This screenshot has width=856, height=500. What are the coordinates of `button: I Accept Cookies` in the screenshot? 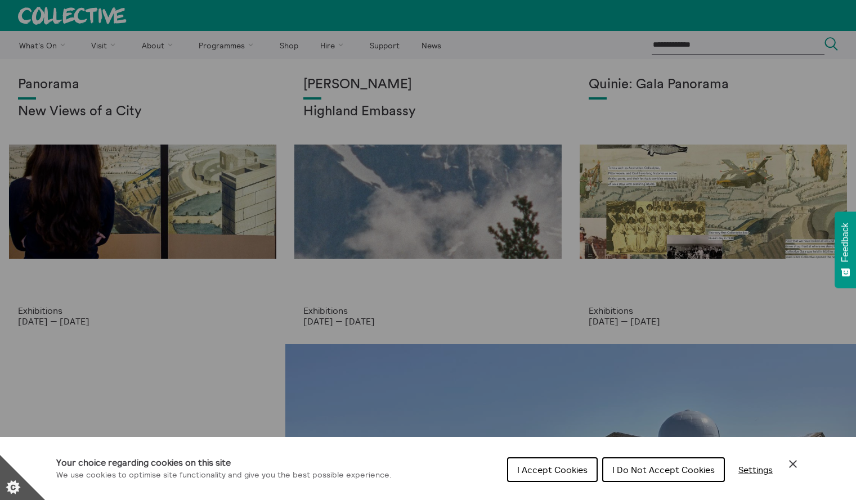 It's located at (552, 470).